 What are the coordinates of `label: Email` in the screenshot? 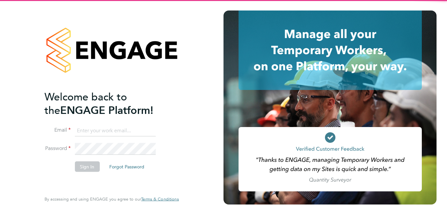 It's located at (58, 130).